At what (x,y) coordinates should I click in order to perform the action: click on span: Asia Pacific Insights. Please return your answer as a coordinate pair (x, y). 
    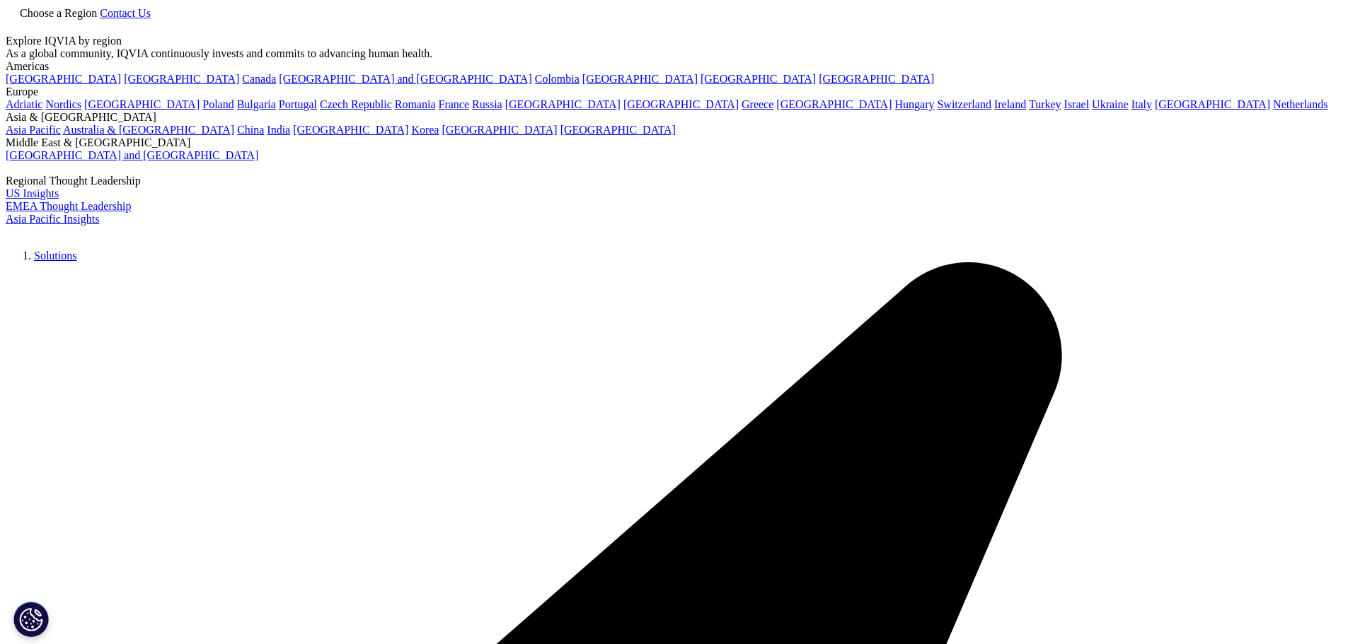
    Looking at the image, I should click on (52, 219).